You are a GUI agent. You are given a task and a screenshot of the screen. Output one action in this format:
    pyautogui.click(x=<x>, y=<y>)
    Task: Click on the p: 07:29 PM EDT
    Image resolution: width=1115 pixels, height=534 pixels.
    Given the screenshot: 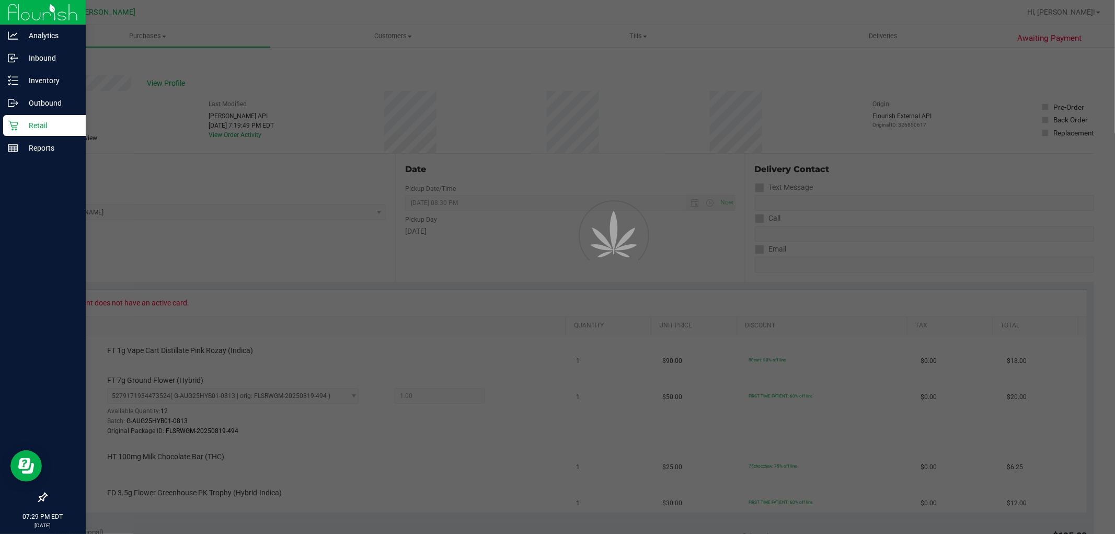 What is the action you would take?
    pyautogui.click(x=43, y=516)
    